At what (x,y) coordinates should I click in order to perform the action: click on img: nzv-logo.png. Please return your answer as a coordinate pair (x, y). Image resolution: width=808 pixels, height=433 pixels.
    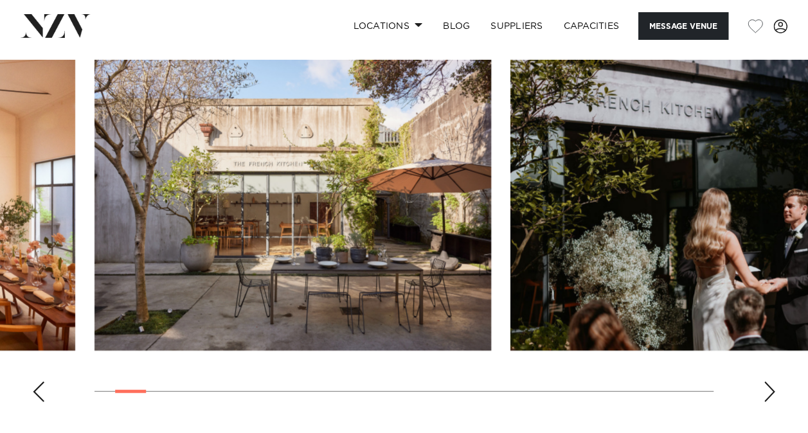
    Looking at the image, I should click on (55, 26).